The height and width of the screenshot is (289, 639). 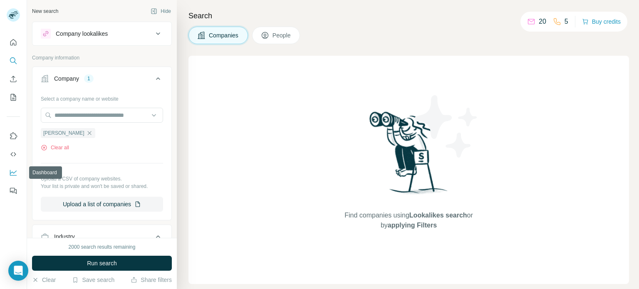 What do you see at coordinates (161, 11) in the screenshot?
I see `button: Hide` at bounding box center [161, 11].